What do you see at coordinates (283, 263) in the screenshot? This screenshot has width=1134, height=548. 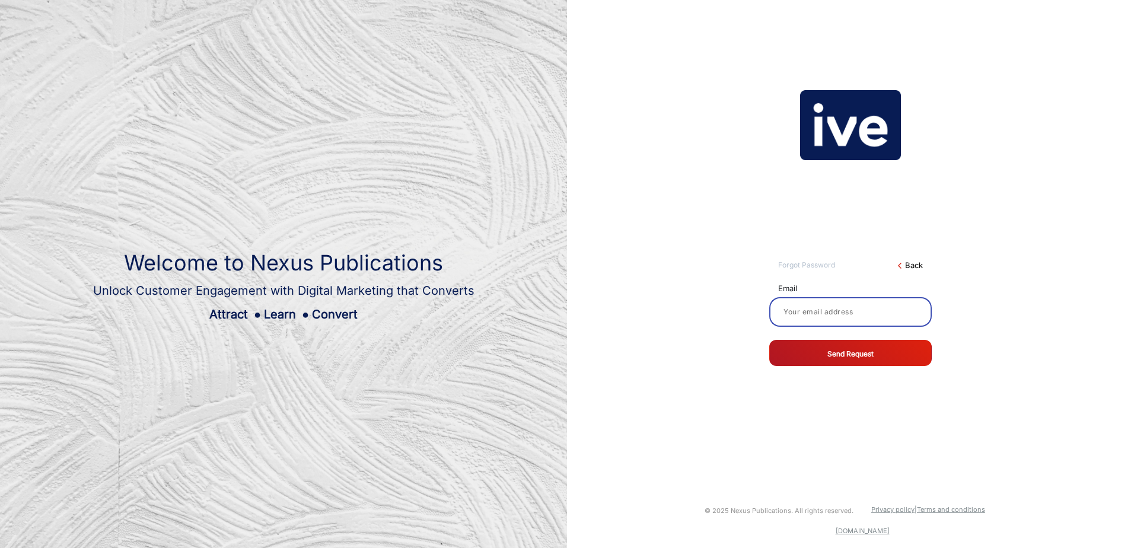 I see `h1: Welcome to Nexus Publications` at bounding box center [283, 263].